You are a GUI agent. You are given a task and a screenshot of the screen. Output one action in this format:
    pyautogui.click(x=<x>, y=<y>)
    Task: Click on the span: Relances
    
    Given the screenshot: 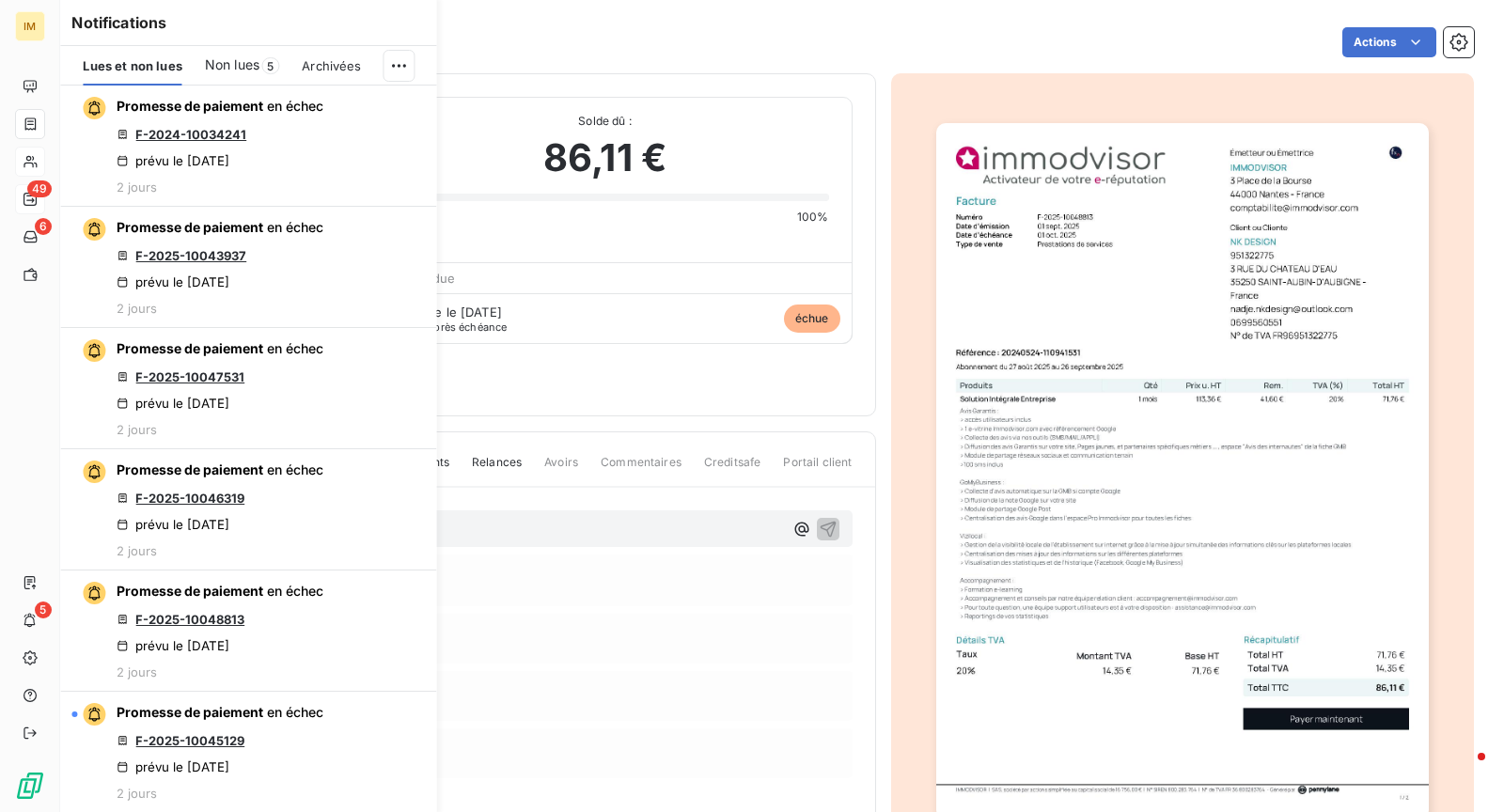 What is the action you would take?
    pyautogui.click(x=496, y=470)
    